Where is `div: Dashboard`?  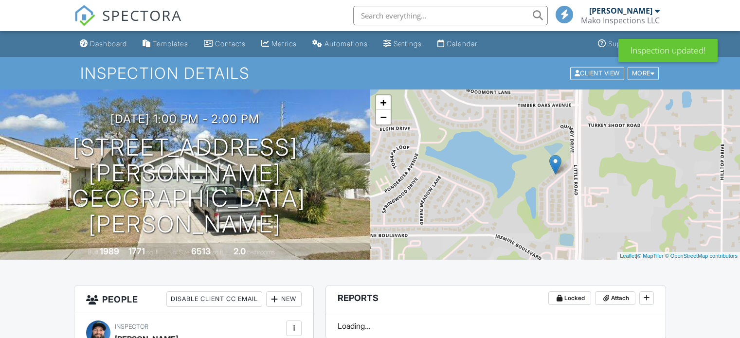 div: Dashboard is located at coordinates (109, 43).